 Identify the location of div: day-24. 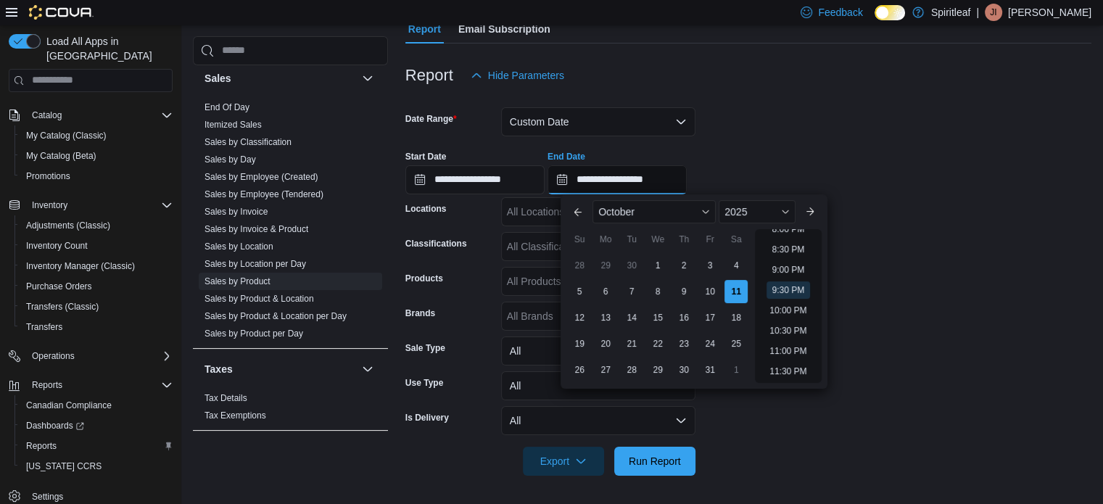
(710, 344).